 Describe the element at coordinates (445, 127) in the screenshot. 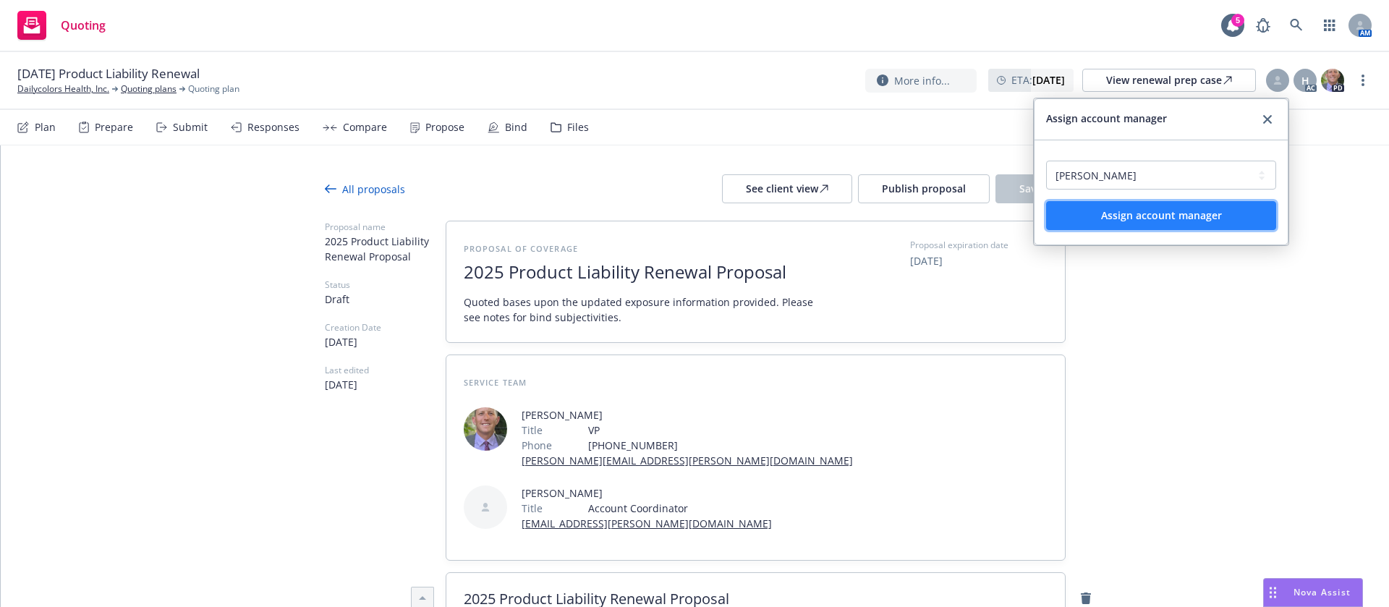

I see `div: Propose` at that location.